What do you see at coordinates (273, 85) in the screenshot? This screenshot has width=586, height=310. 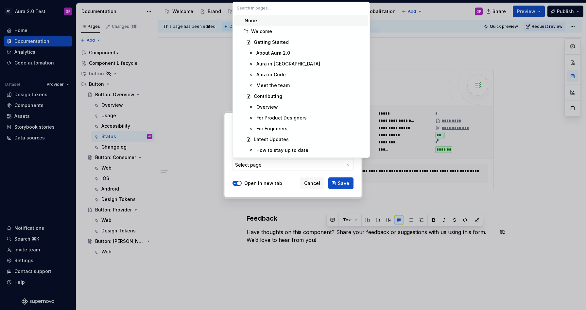 I see `div: Meet the team` at bounding box center [273, 85].